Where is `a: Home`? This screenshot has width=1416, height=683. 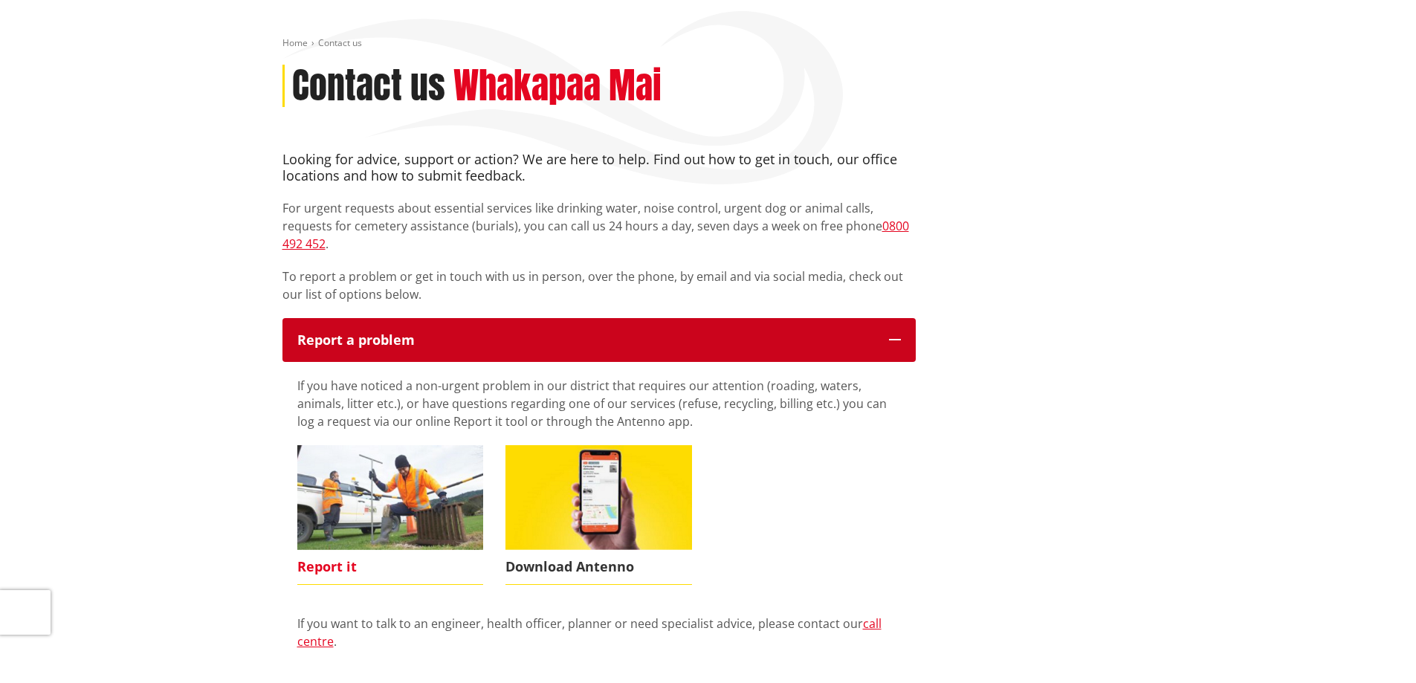
a: Home is located at coordinates (295, 42).